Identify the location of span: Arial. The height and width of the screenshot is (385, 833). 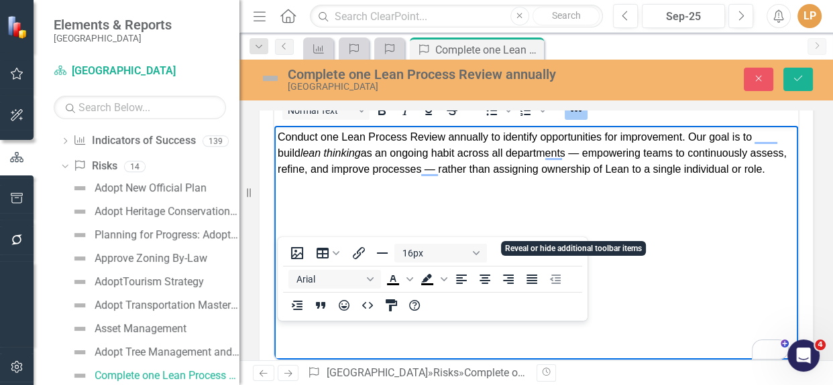
(329, 280).